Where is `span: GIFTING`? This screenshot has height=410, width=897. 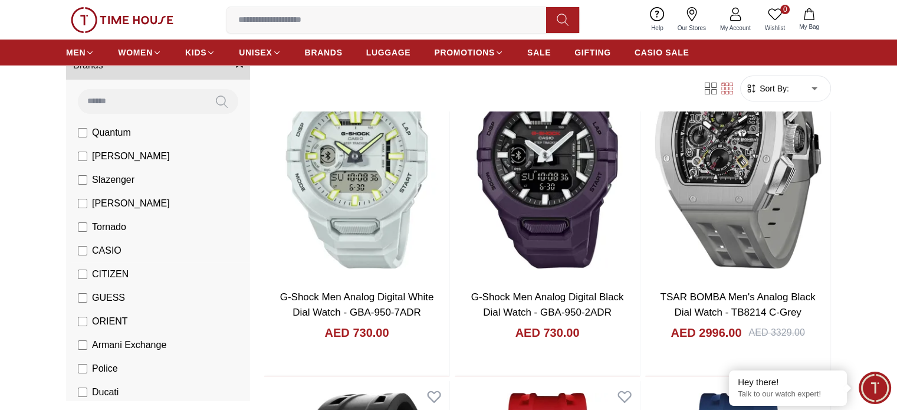
span: GIFTING is located at coordinates (593, 53).